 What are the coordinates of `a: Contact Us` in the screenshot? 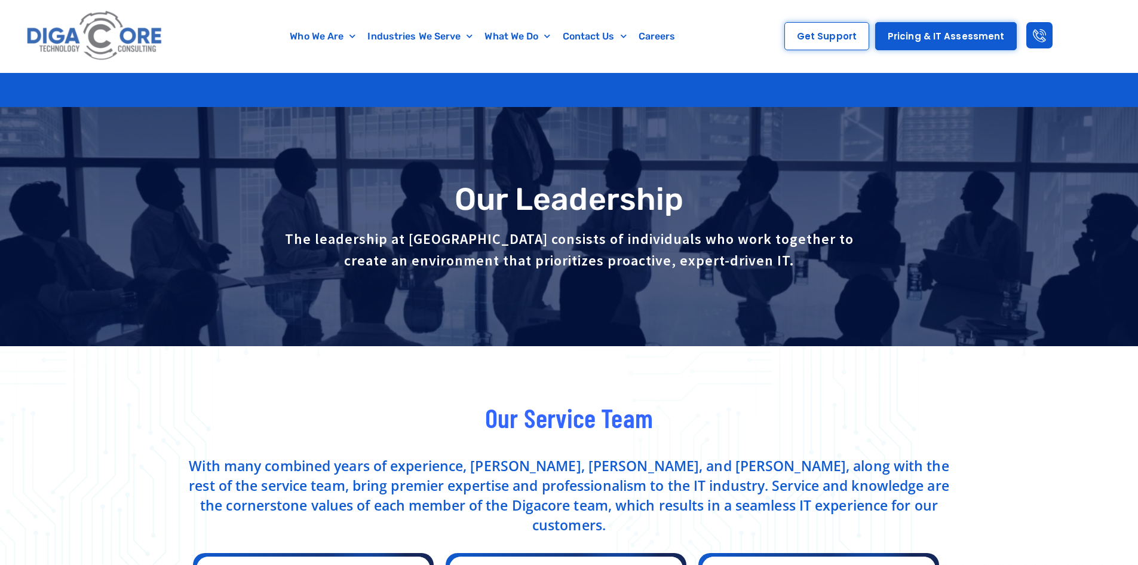 It's located at (594, 36).